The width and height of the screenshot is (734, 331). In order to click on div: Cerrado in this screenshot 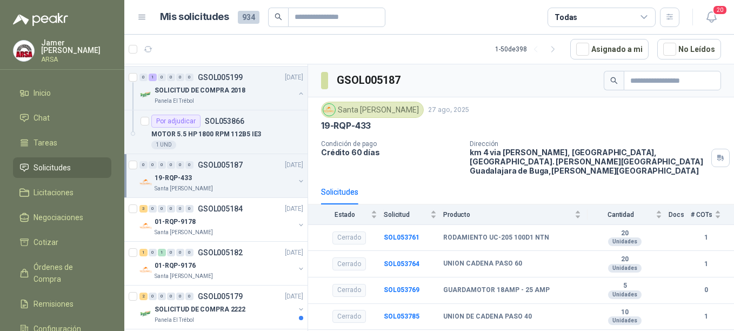, I will do `click(349, 238)`.